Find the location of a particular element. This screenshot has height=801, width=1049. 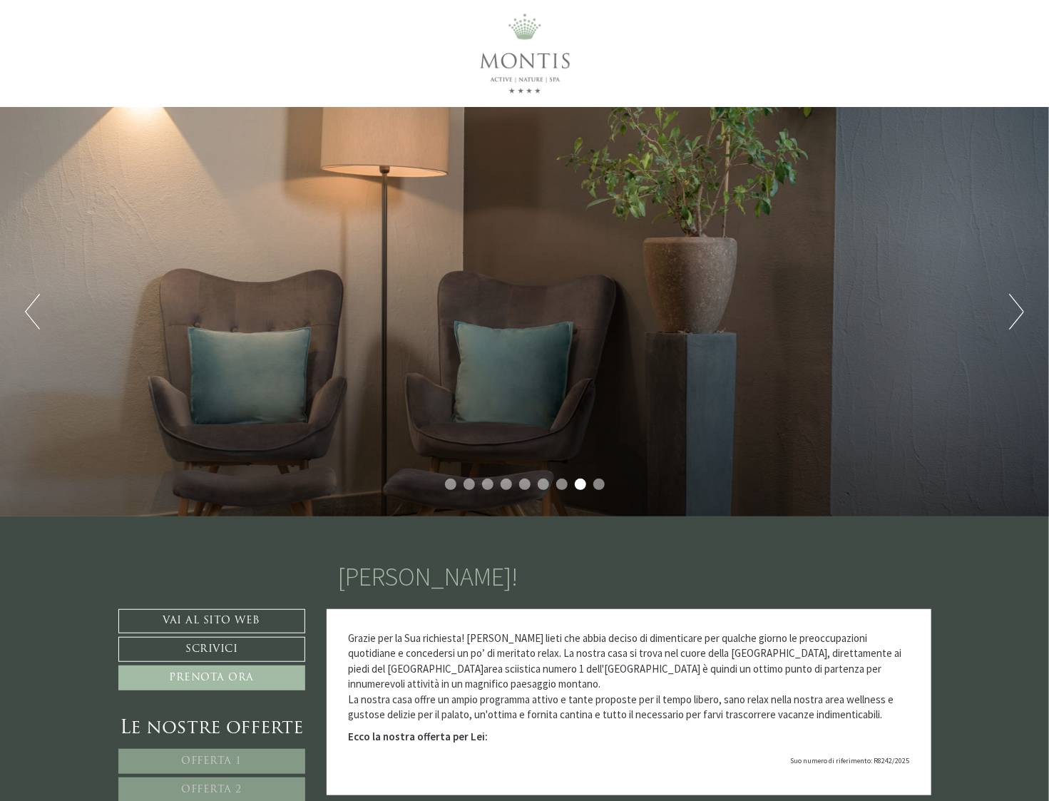

div: Le nostre offerte is located at coordinates (212, 728).